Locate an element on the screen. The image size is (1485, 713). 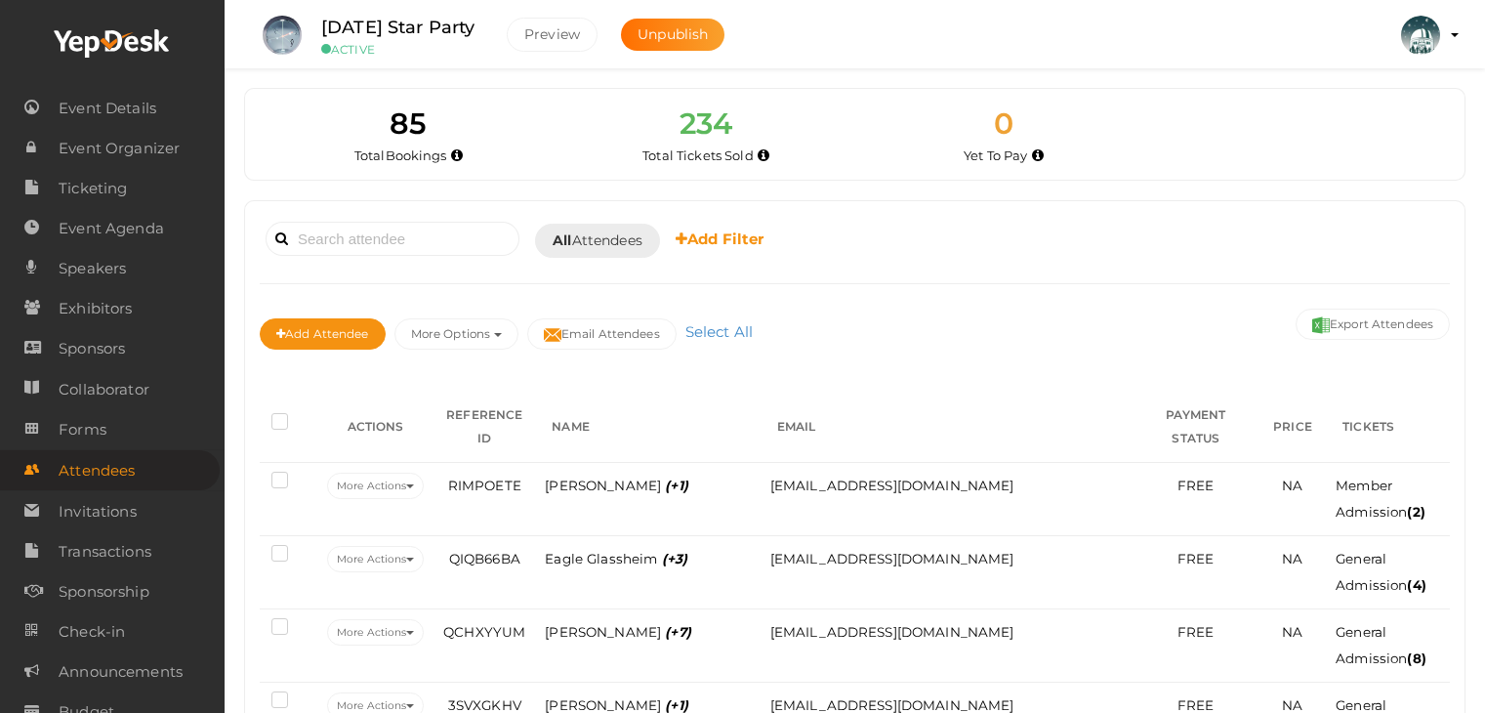
span: Collaborator is located at coordinates (103, 390).